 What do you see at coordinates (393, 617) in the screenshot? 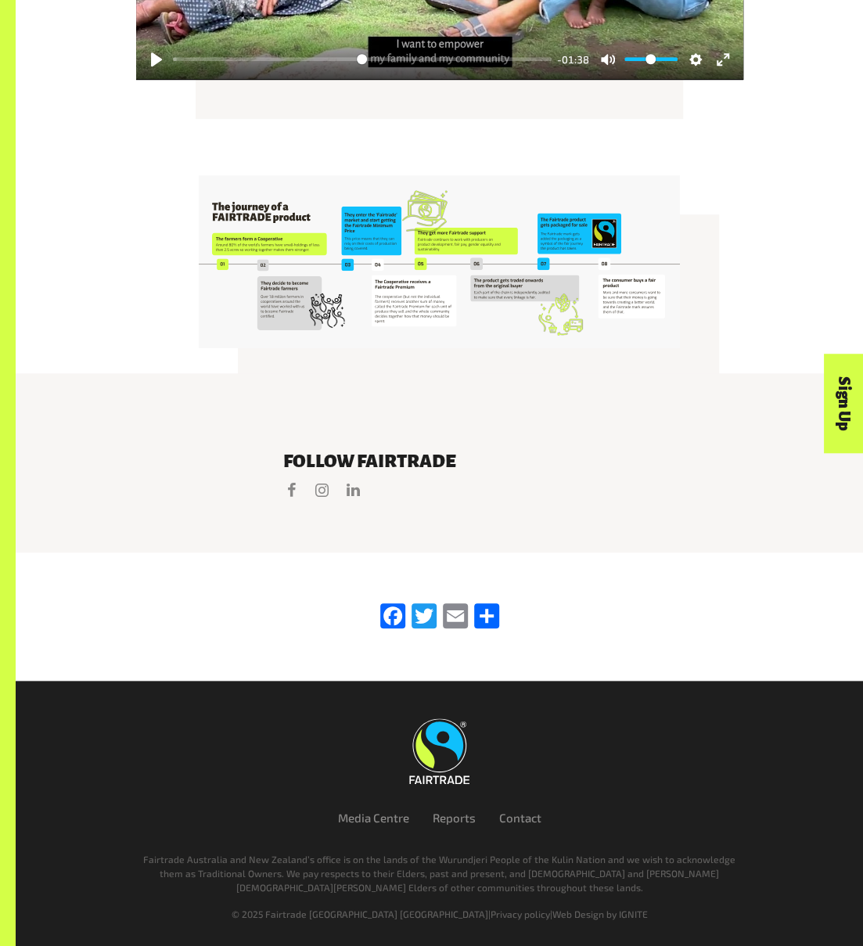
I see `a: Facebook` at bounding box center [393, 617].